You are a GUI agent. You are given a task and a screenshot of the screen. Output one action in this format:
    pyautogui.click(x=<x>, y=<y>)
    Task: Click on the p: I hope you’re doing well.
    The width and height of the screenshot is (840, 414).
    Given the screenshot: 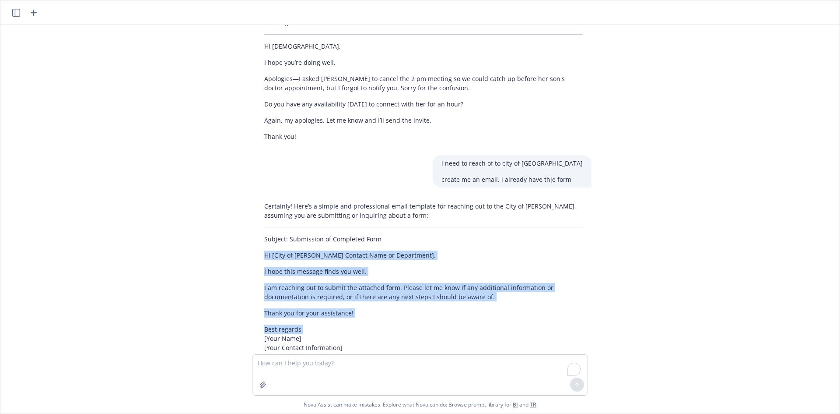 What is the action you would take?
    pyautogui.click(x=424, y=62)
    